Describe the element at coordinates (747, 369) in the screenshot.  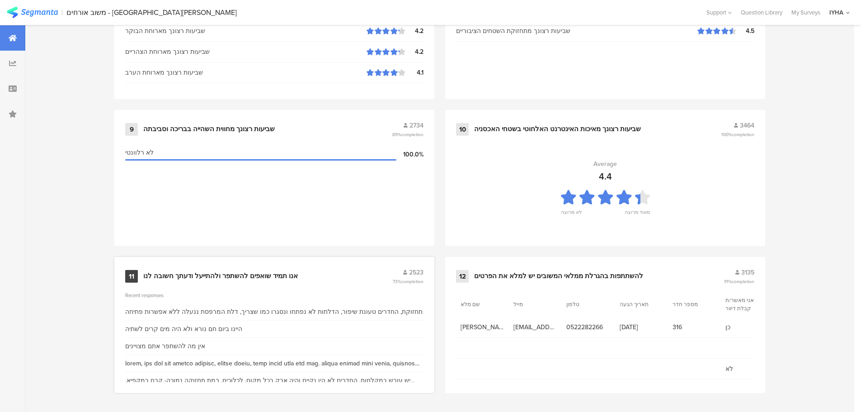
I see `span: לא` at that location.